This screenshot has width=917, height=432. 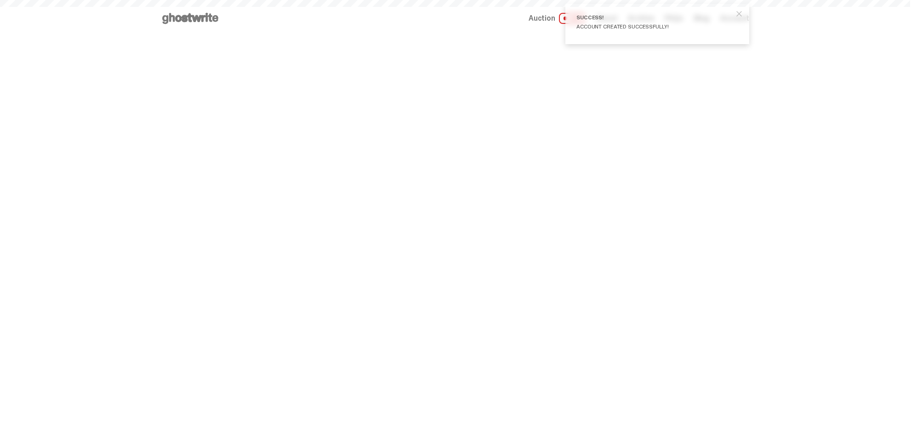 What do you see at coordinates (557, 18) in the screenshot?
I see `a: Auction LIVE` at bounding box center [557, 18].